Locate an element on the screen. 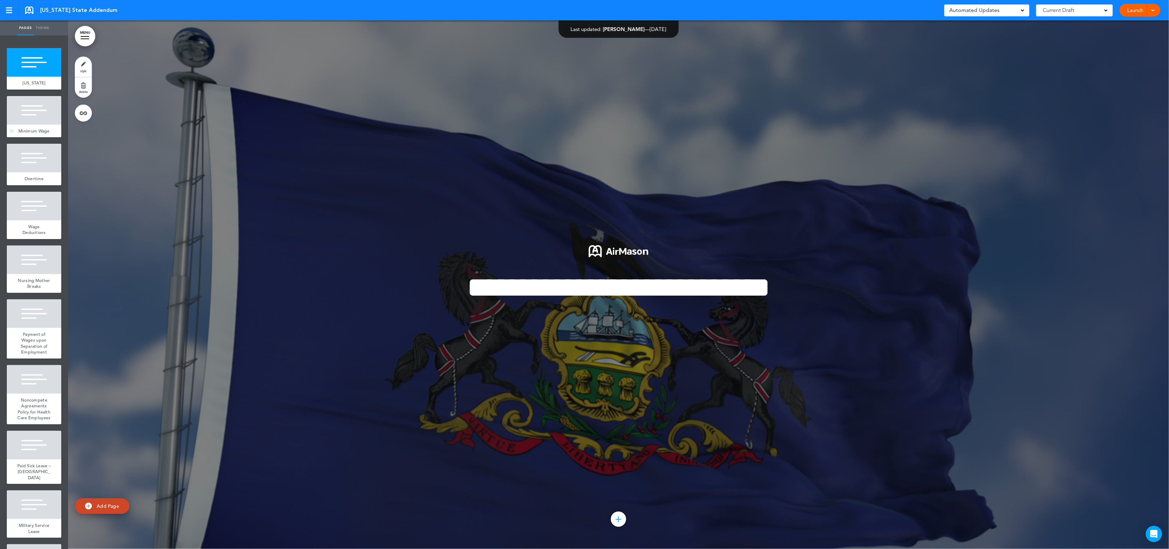 The image size is (1169, 549). a: style is located at coordinates (83, 67).